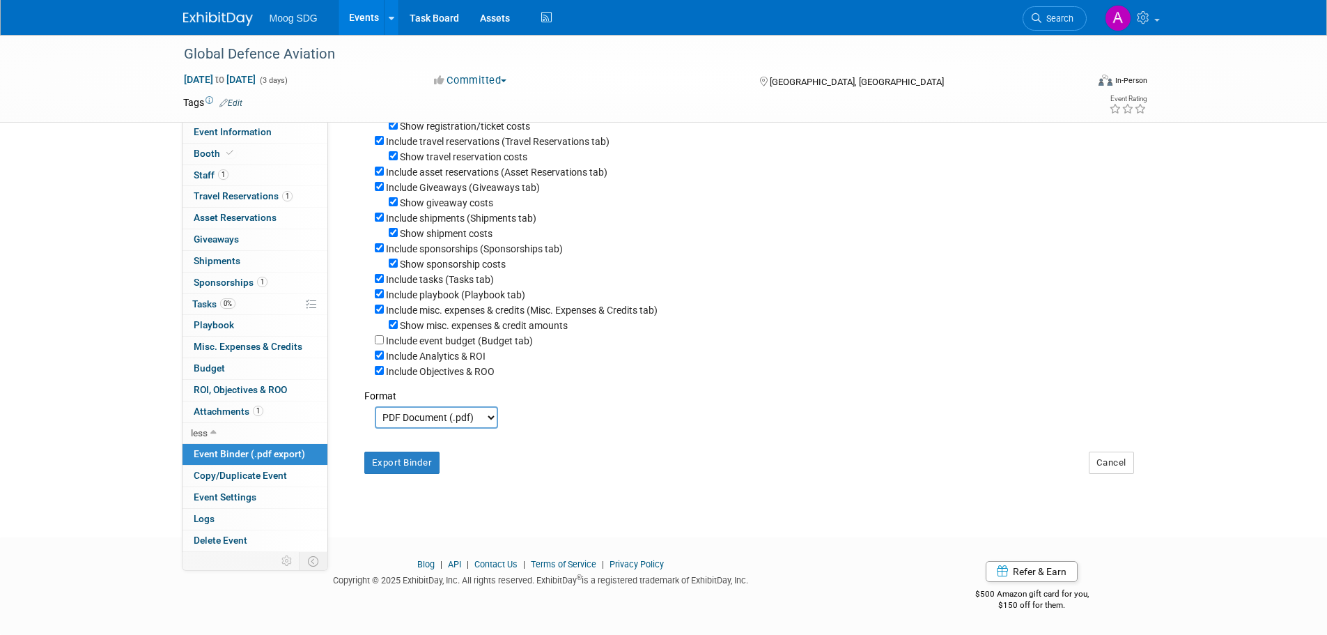 The width and height of the screenshot is (1327, 635). What do you see at coordinates (440, 371) in the screenshot?
I see `label: Include Objectives & ROO` at bounding box center [440, 371].